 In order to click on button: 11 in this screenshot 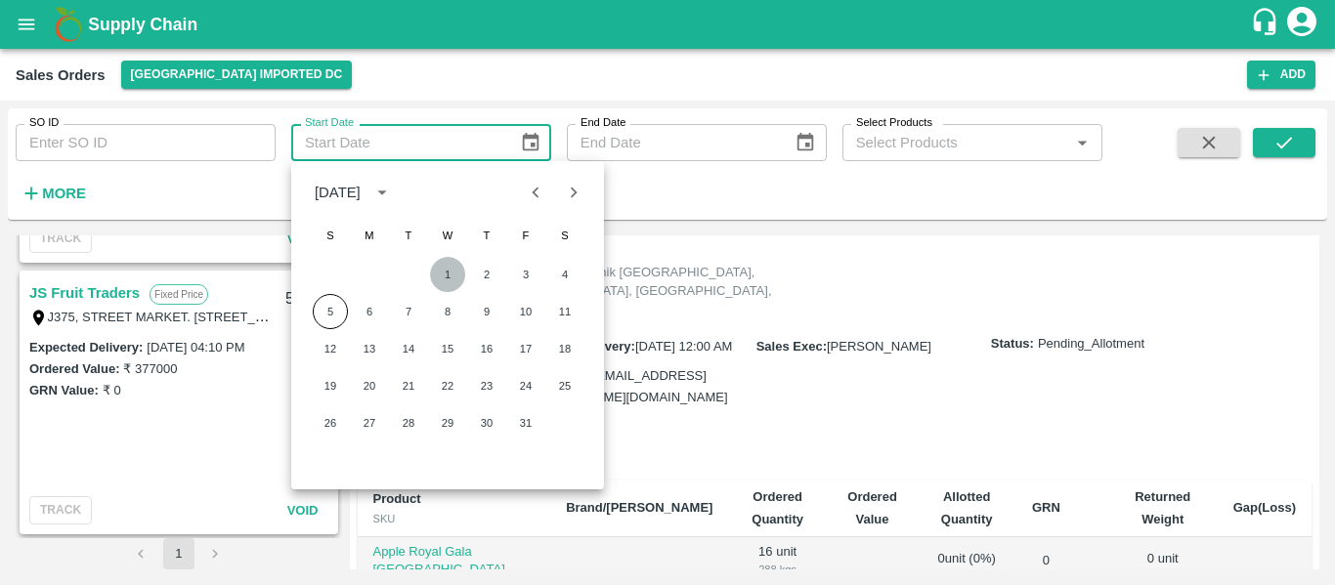, I will do `click(565, 312)`.